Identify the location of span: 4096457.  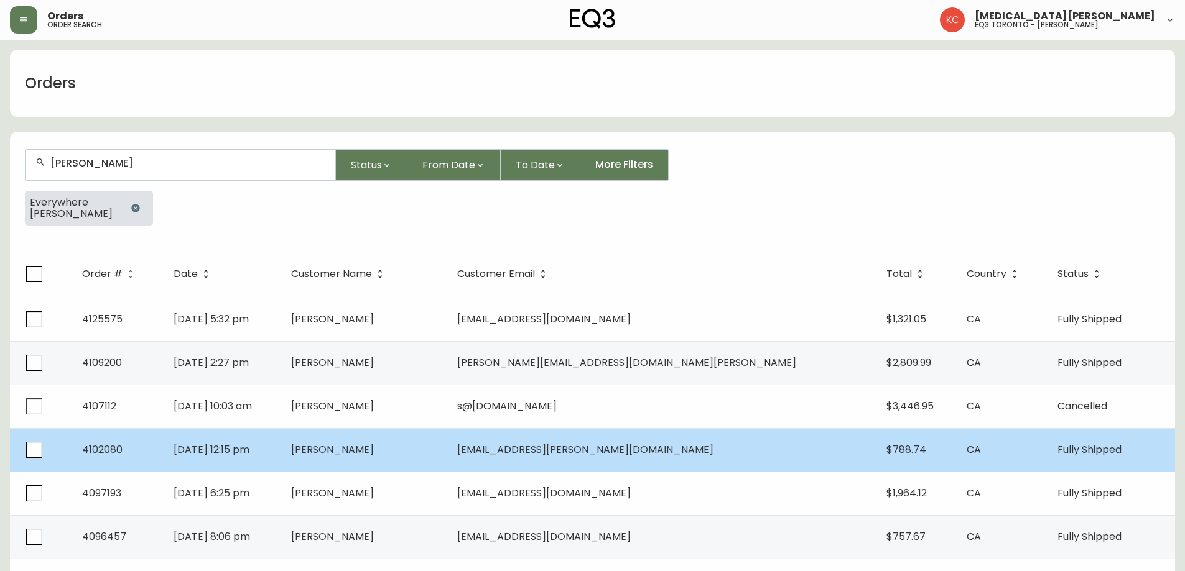
(104, 537).